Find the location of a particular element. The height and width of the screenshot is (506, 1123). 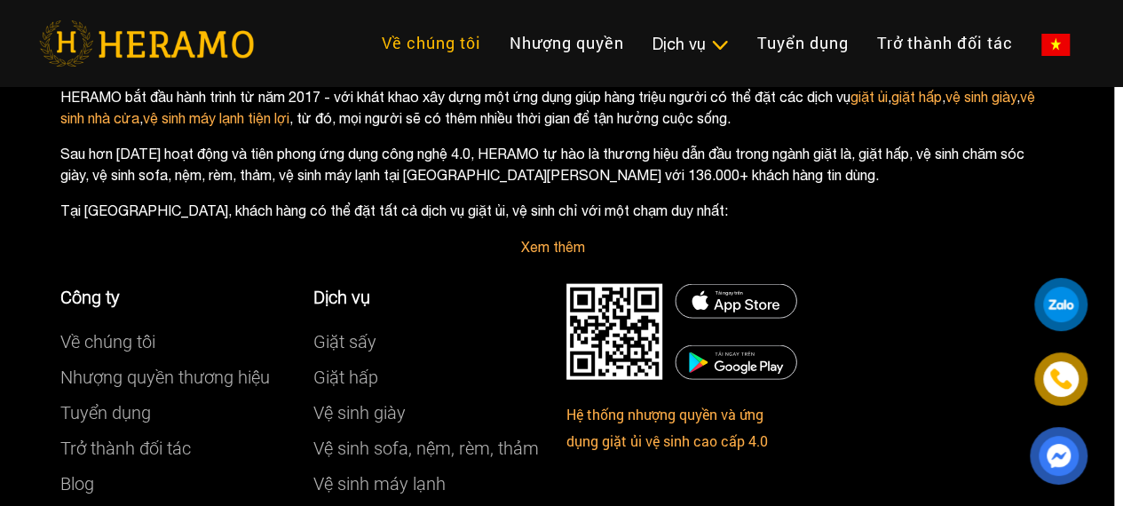

a: giặt hấp is located at coordinates (916, 97).